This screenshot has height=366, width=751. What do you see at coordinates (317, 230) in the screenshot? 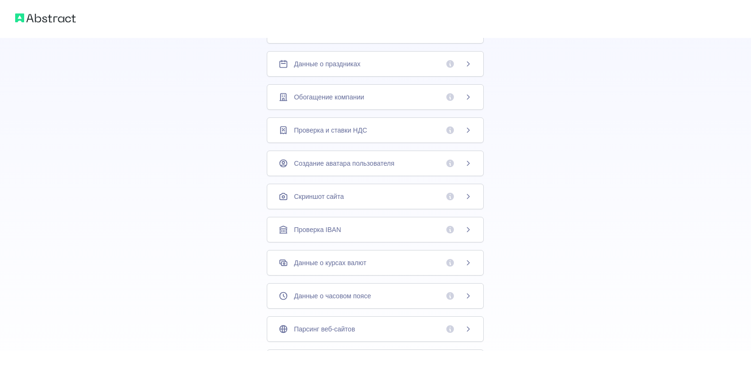
I see `font: Проверка IBAN` at bounding box center [317, 230].